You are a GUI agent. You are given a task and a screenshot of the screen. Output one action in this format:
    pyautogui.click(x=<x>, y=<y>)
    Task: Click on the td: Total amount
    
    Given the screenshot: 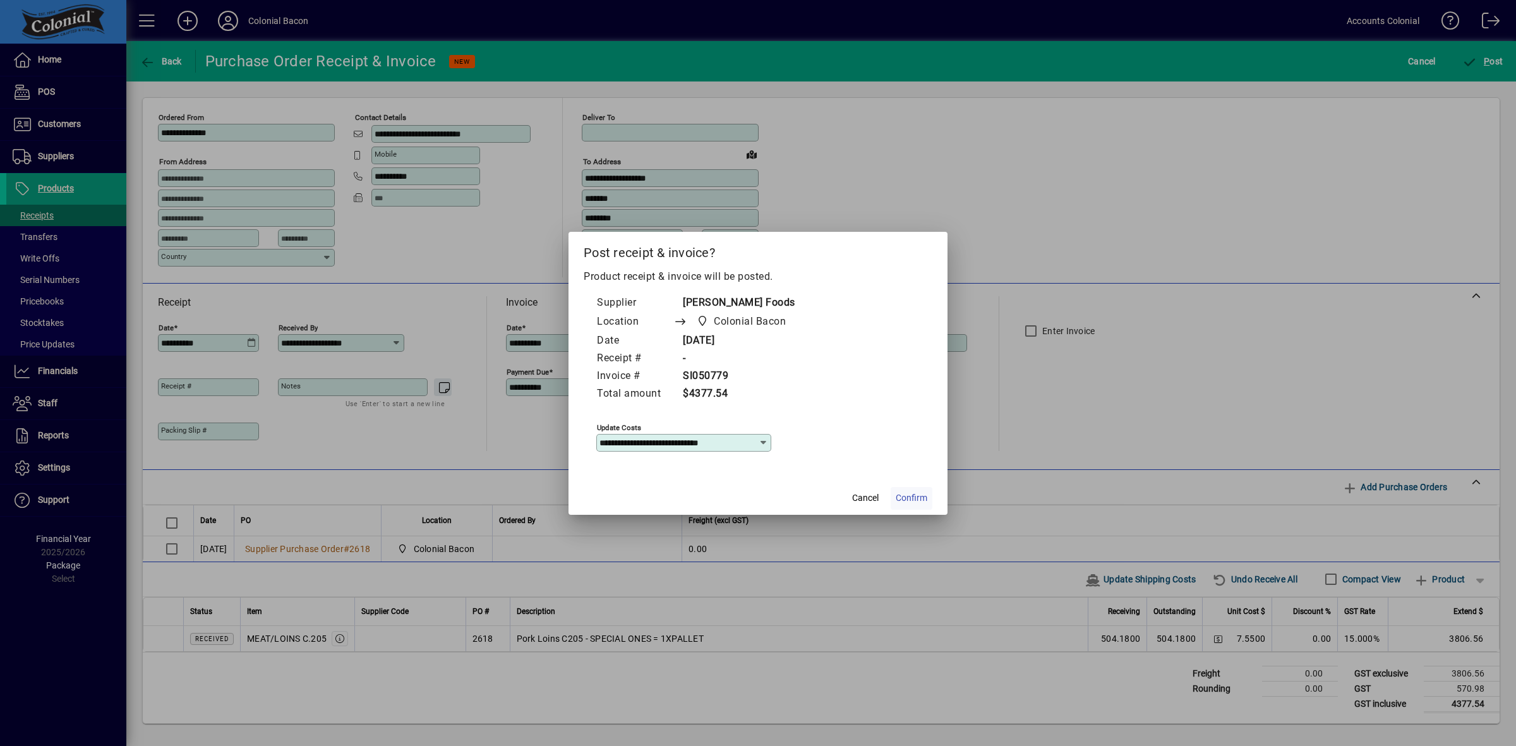 What is the action you would take?
    pyautogui.click(x=635, y=394)
    